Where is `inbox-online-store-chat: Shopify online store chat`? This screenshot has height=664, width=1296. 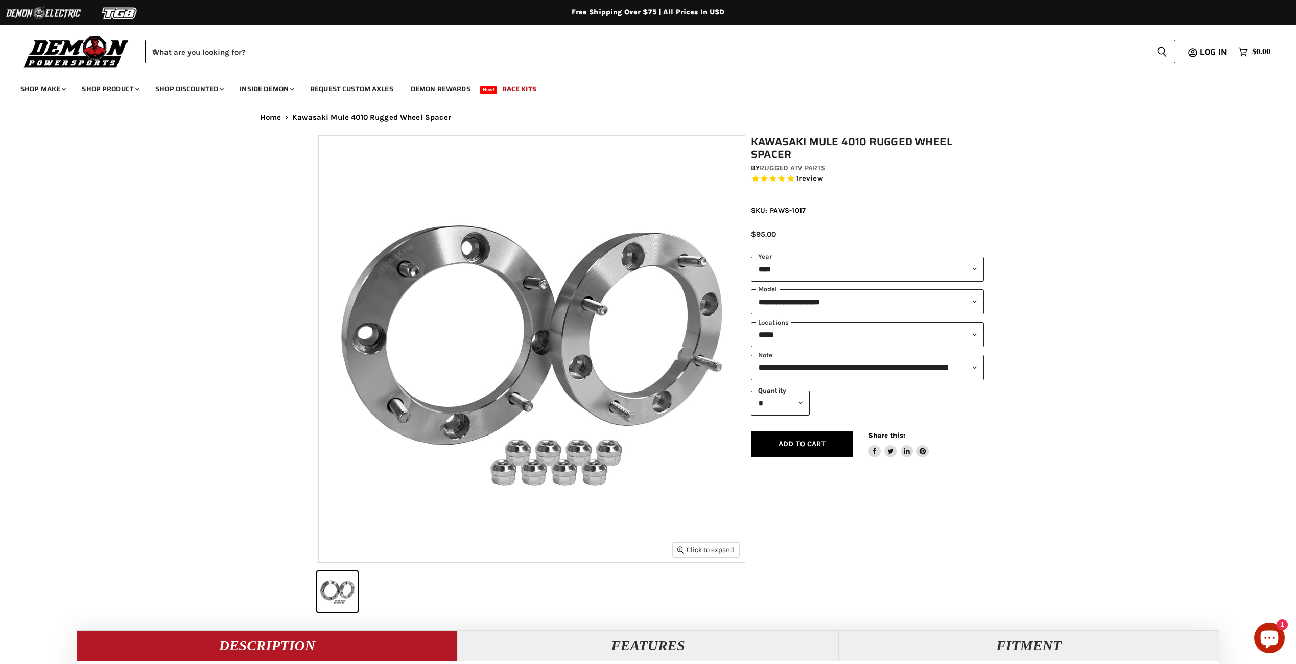
inbox-online-store-chat: Shopify online store chat is located at coordinates (1270, 639).